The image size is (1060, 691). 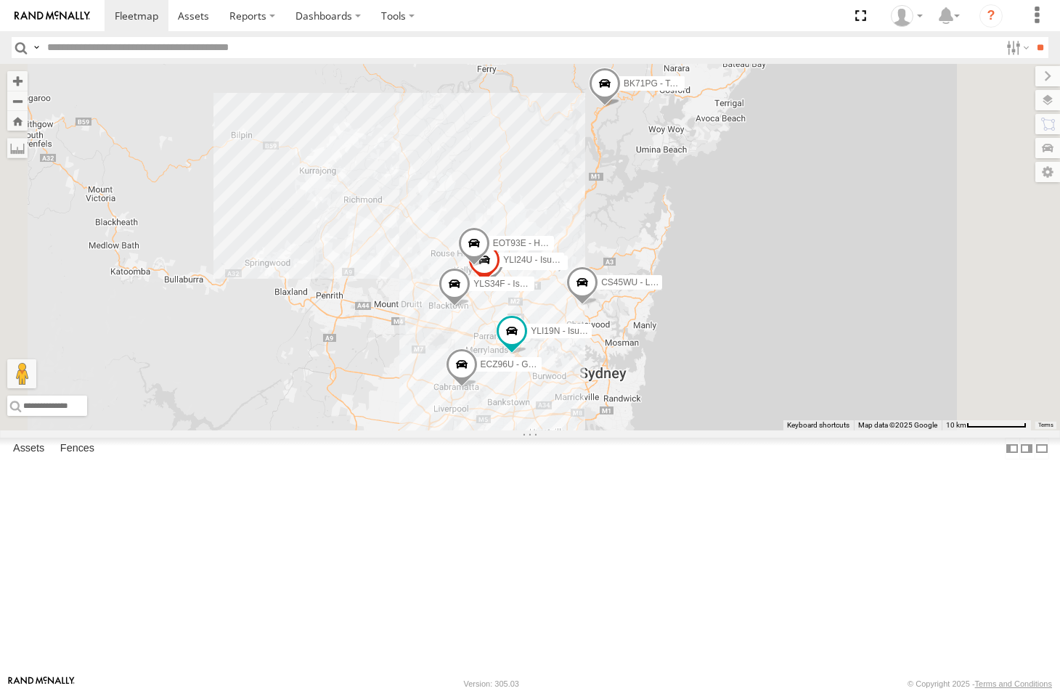 I want to click on label: Hide Summary Table, so click(x=1042, y=448).